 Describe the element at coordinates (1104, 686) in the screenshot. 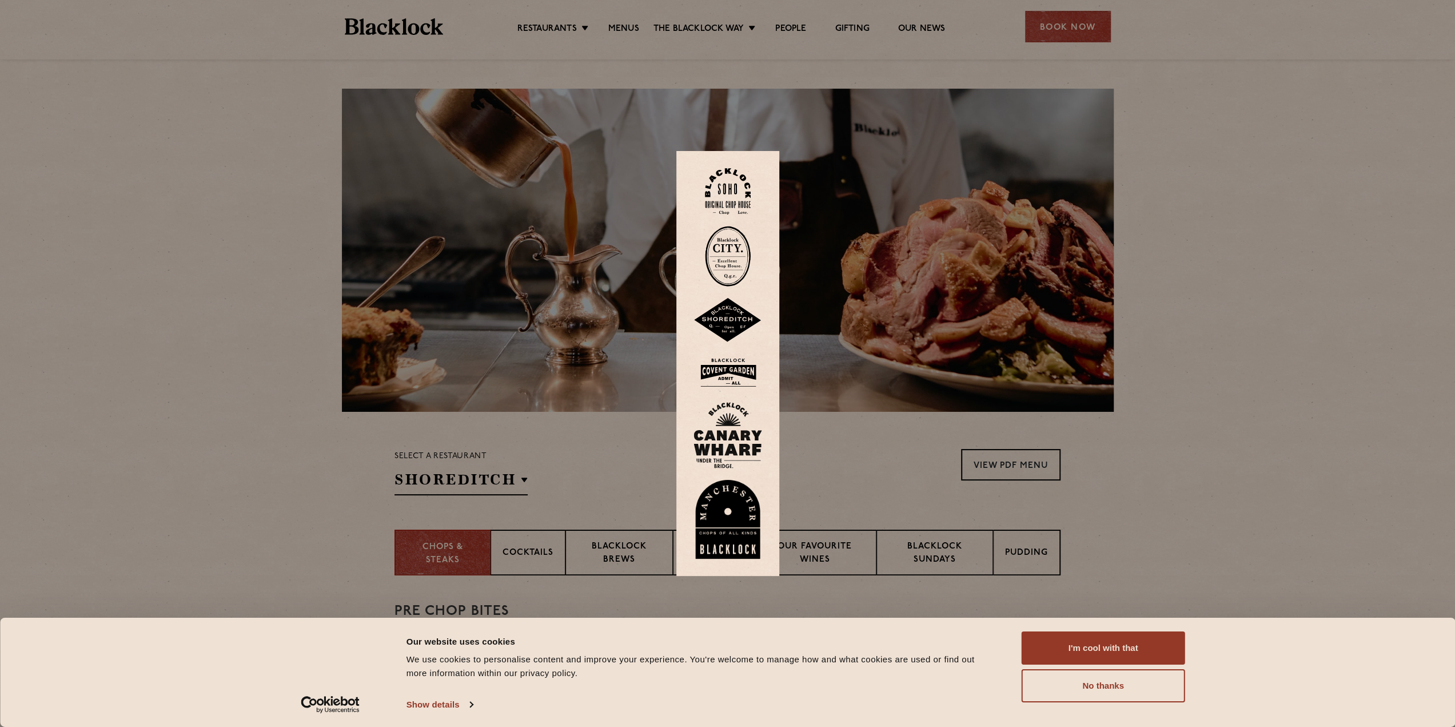

I see `button: No thanks` at that location.